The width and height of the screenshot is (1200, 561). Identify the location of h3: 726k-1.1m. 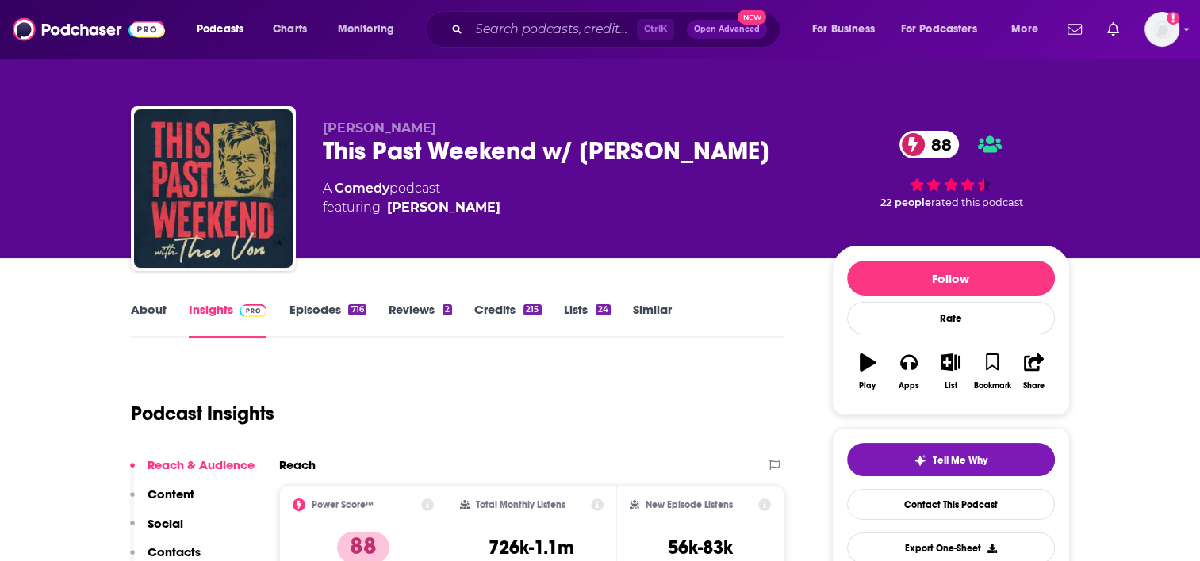
(531, 548).